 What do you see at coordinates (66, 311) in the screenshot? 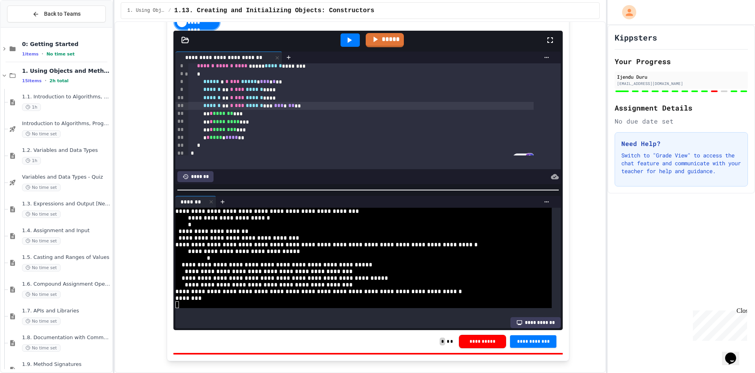
I see `span: 1.7. APIs and Libraries` at bounding box center [66, 311].